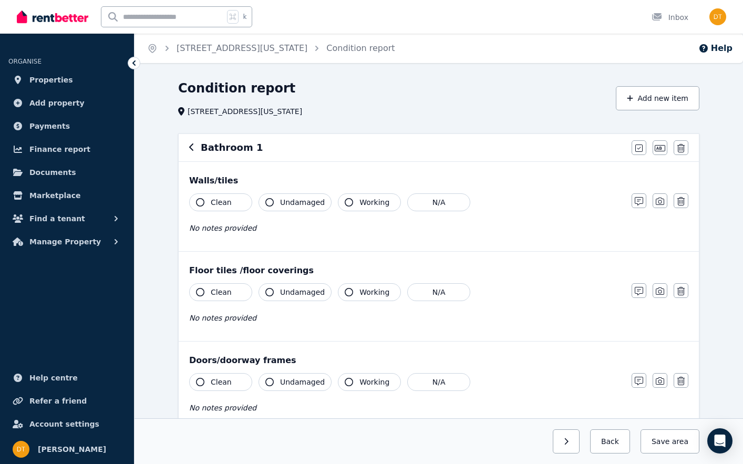 This screenshot has height=464, width=743. I want to click on button: Help, so click(715, 48).